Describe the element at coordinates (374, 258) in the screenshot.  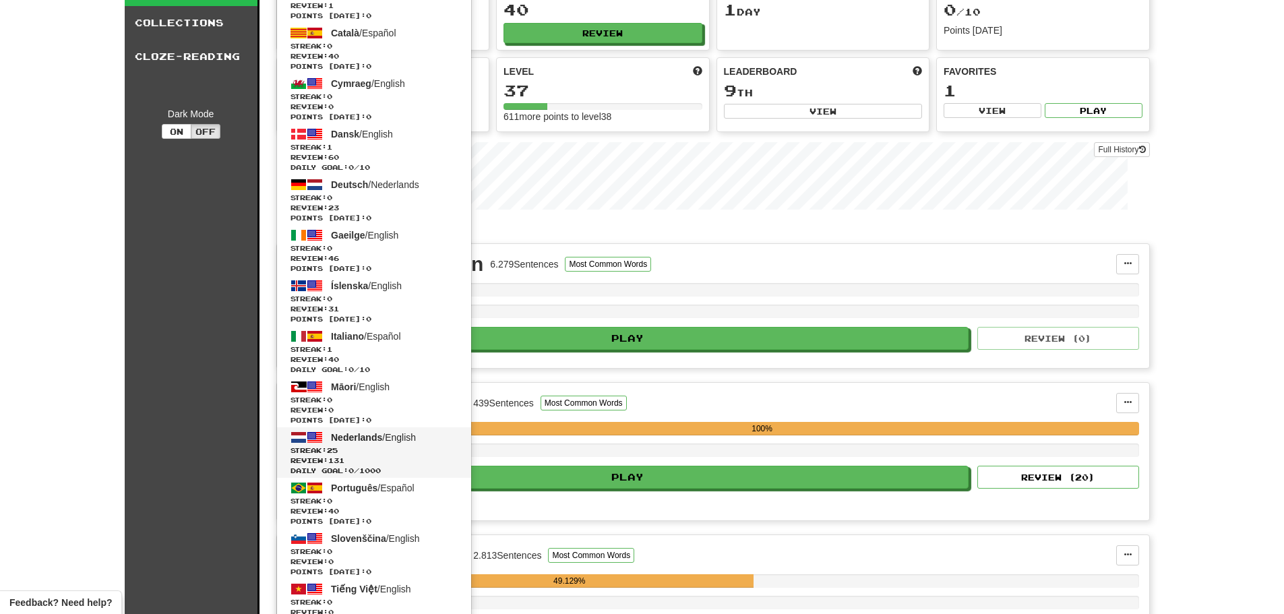
I see `span: Review: 46` at that location.